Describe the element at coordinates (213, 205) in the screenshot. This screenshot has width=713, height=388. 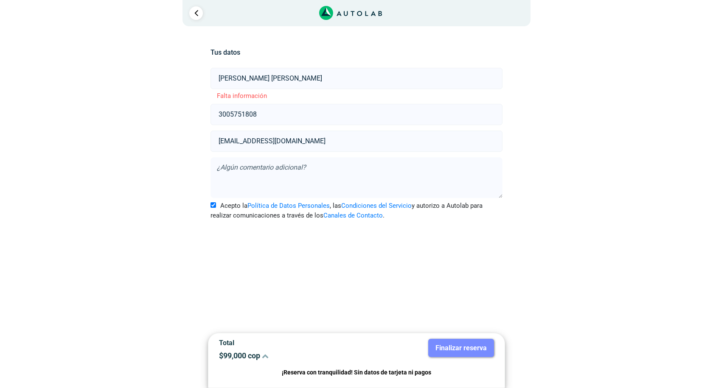
I see `input: Acepto laPolítica de Datos Personales, lasCondiciones del Servicioy autorizo a Autolab para reali...` at that location.